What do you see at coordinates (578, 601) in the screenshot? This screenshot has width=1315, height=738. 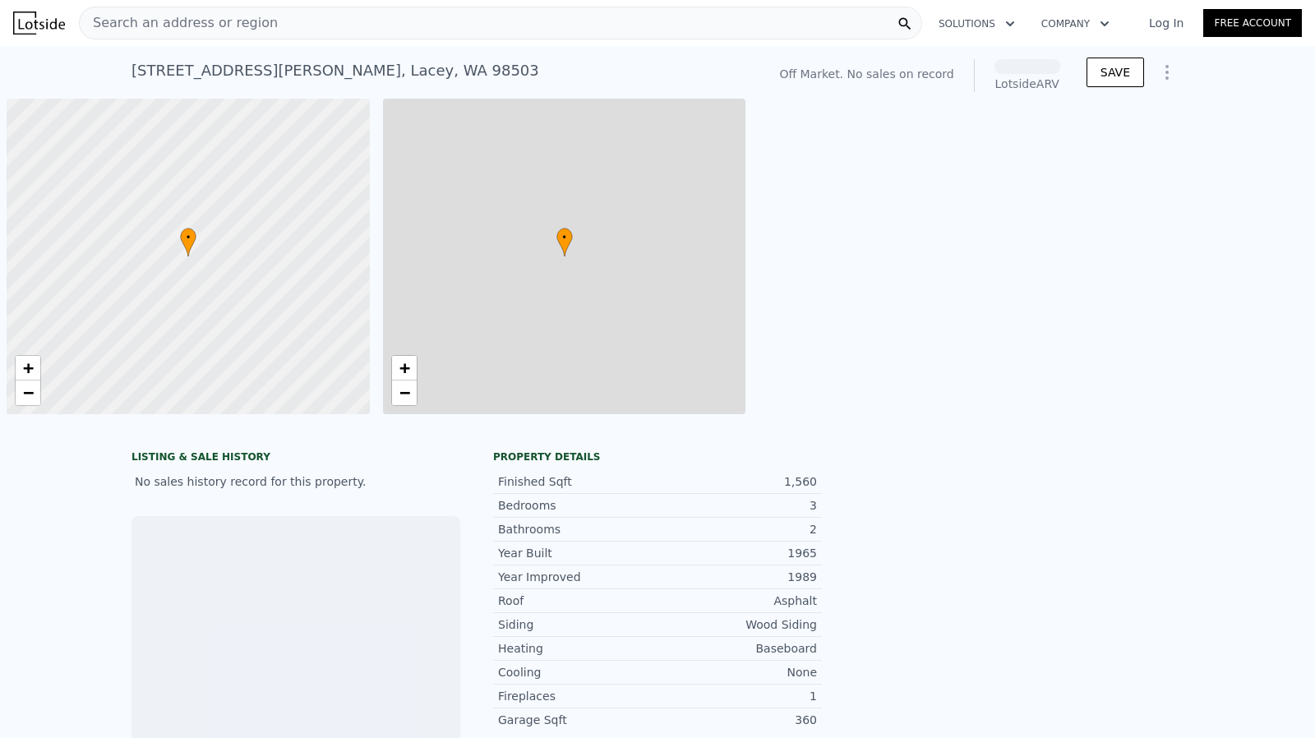 I see `div: Roof` at bounding box center [578, 601].